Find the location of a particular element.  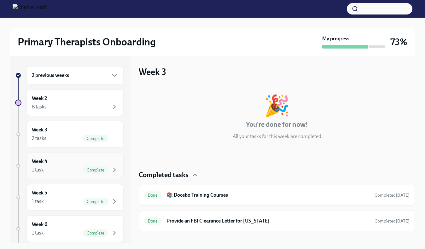

a: Week 61 taskComplete is located at coordinates (69, 229).